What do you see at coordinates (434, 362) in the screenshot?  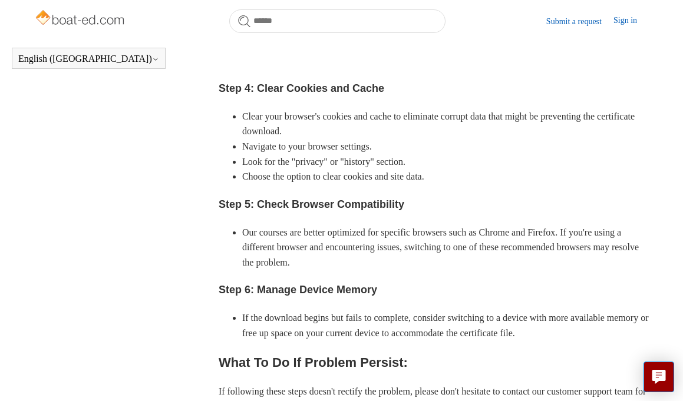 I see `h2: What To Do If Problem Persist:` at bounding box center [434, 362].